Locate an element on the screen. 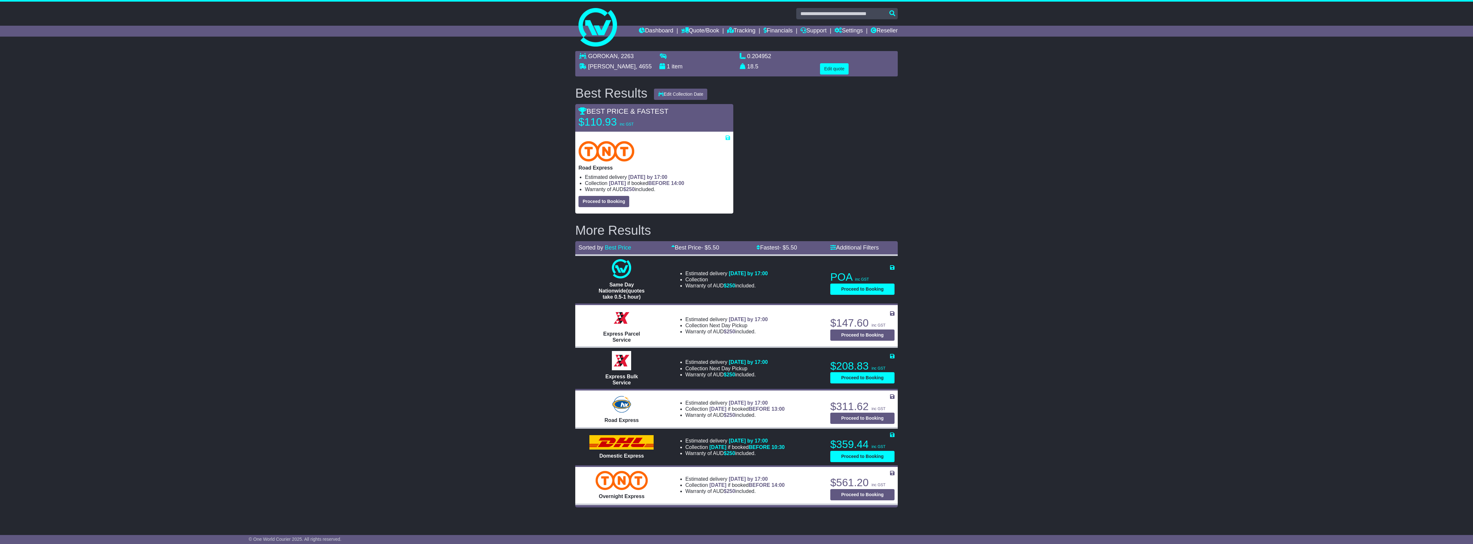 The height and width of the screenshot is (544, 1473). span: item is located at coordinates (677, 66).